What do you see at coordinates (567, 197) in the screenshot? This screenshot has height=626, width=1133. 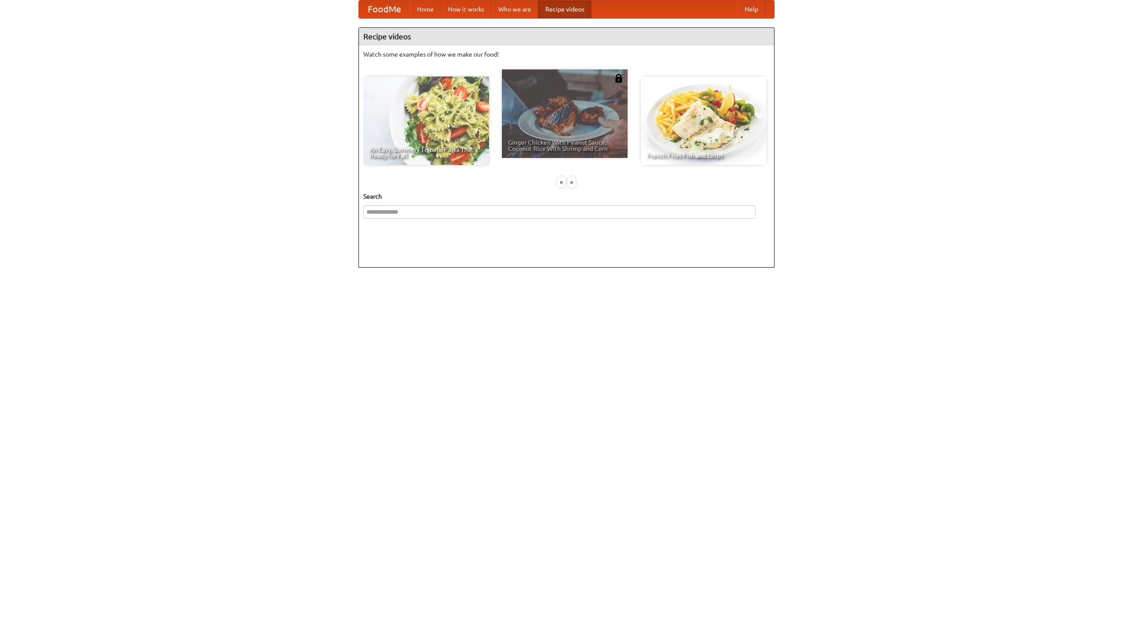 I see `h5: Search` at bounding box center [567, 197].